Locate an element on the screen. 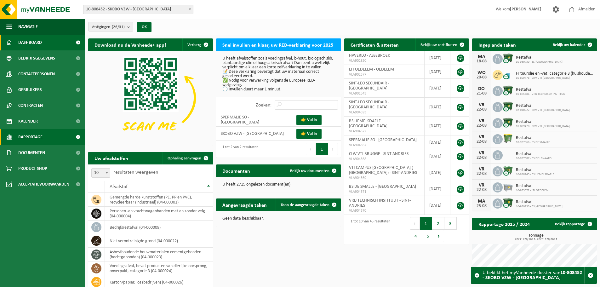 The image size is (600, 287). span: Navigatie is located at coordinates (28, 27).